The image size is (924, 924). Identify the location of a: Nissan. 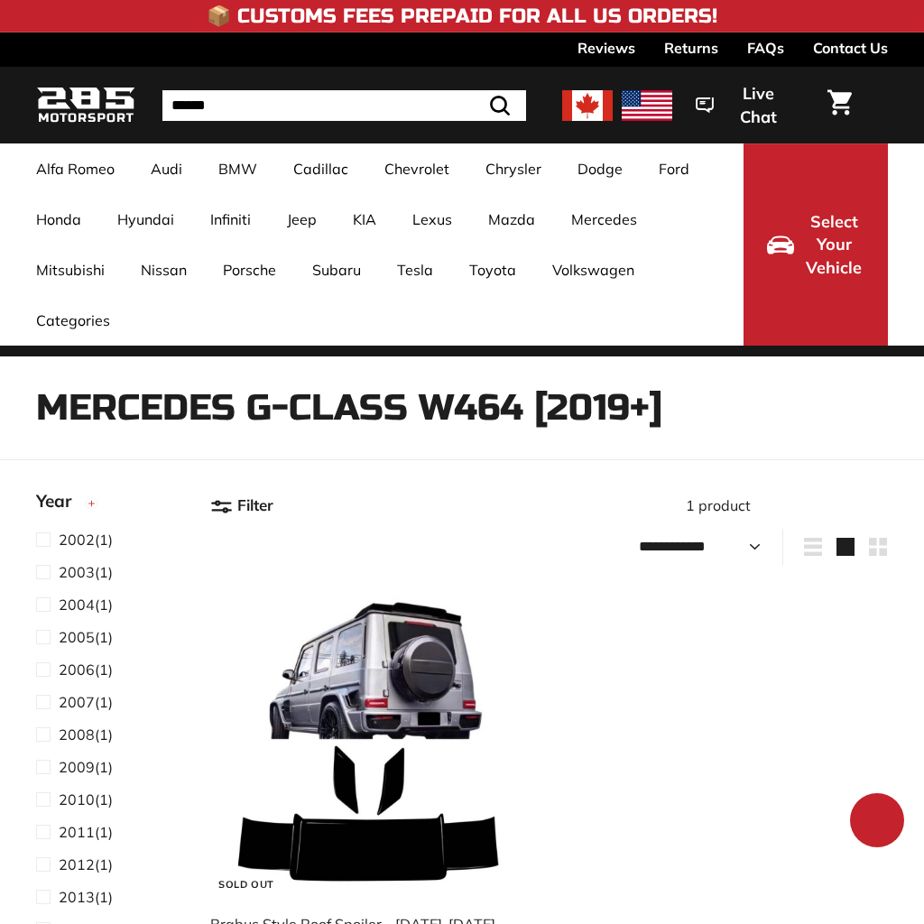
(163, 270).